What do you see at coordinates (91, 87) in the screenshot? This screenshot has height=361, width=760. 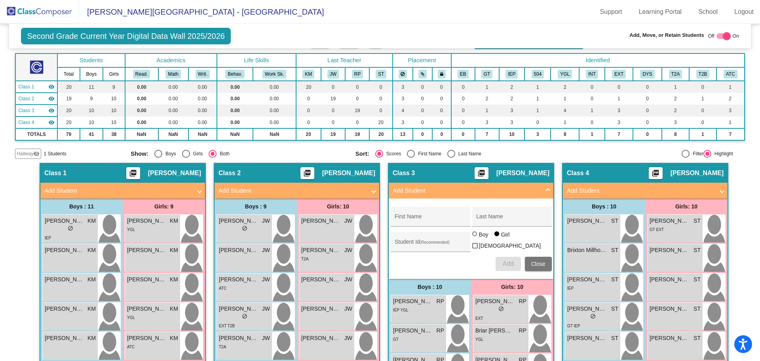 I see `td: 11` at bounding box center [91, 87].